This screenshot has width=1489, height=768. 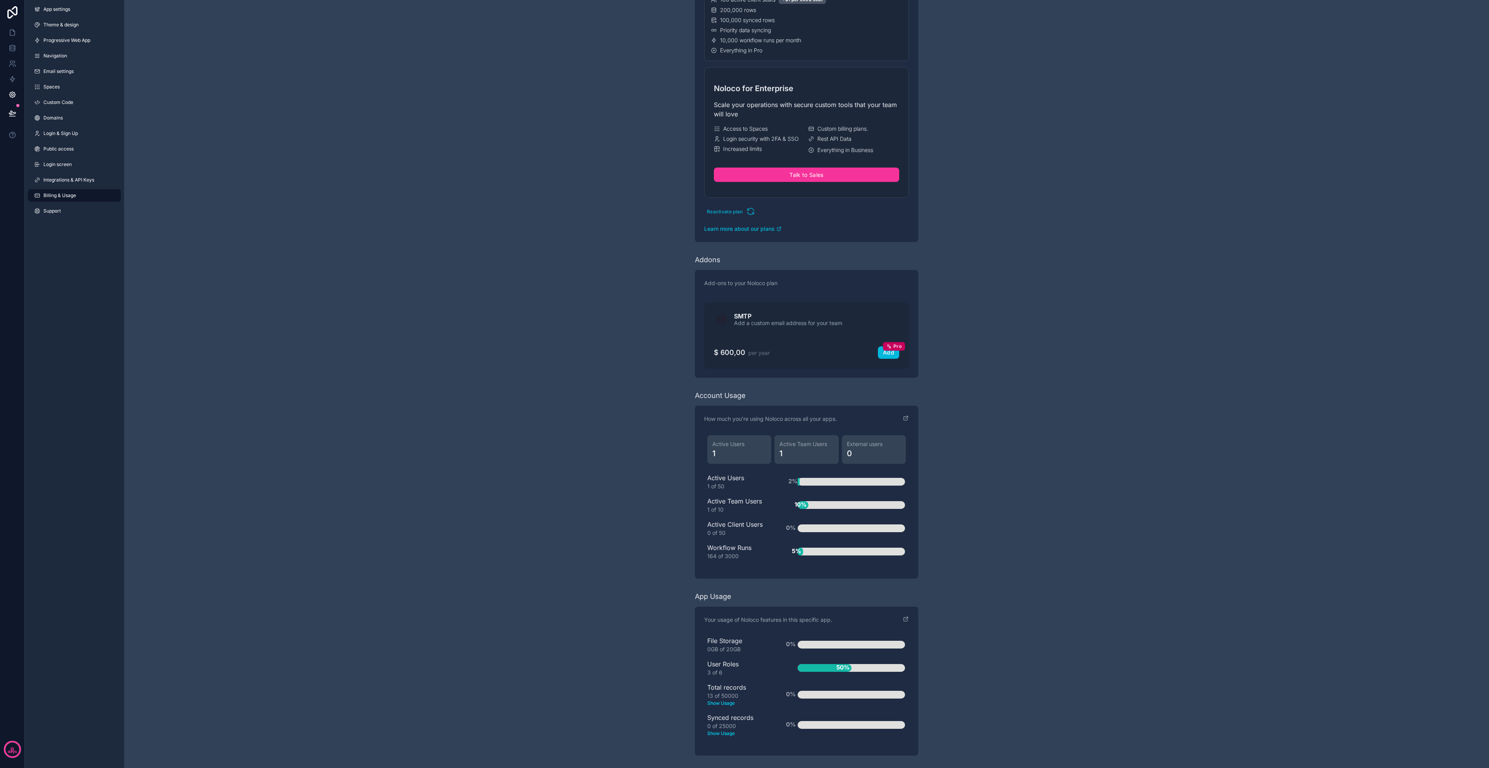 What do you see at coordinates (738, 10) in the screenshot?
I see `span: 200,000 rows` at bounding box center [738, 10].